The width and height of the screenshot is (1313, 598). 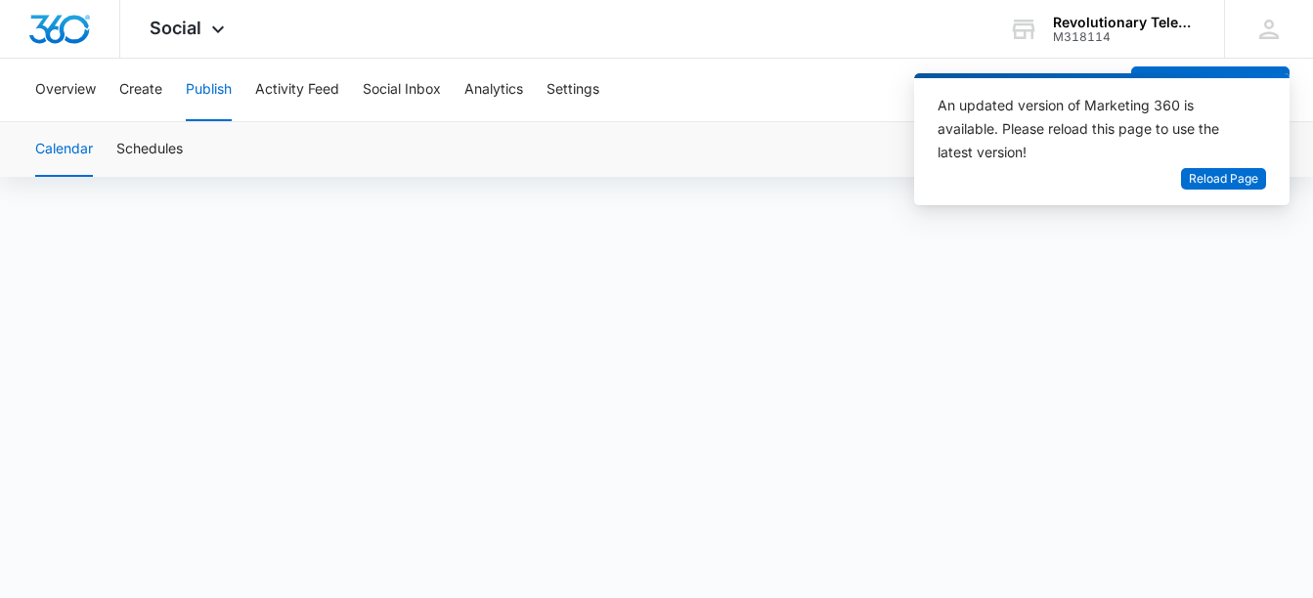 What do you see at coordinates (150, 150) in the screenshot?
I see `button: Schedules` at bounding box center [150, 150].